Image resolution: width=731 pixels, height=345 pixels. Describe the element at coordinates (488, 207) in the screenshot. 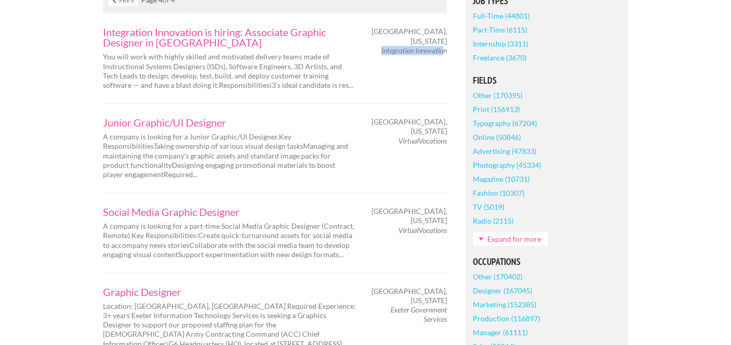

I see `a: TV (5019)` at that location.